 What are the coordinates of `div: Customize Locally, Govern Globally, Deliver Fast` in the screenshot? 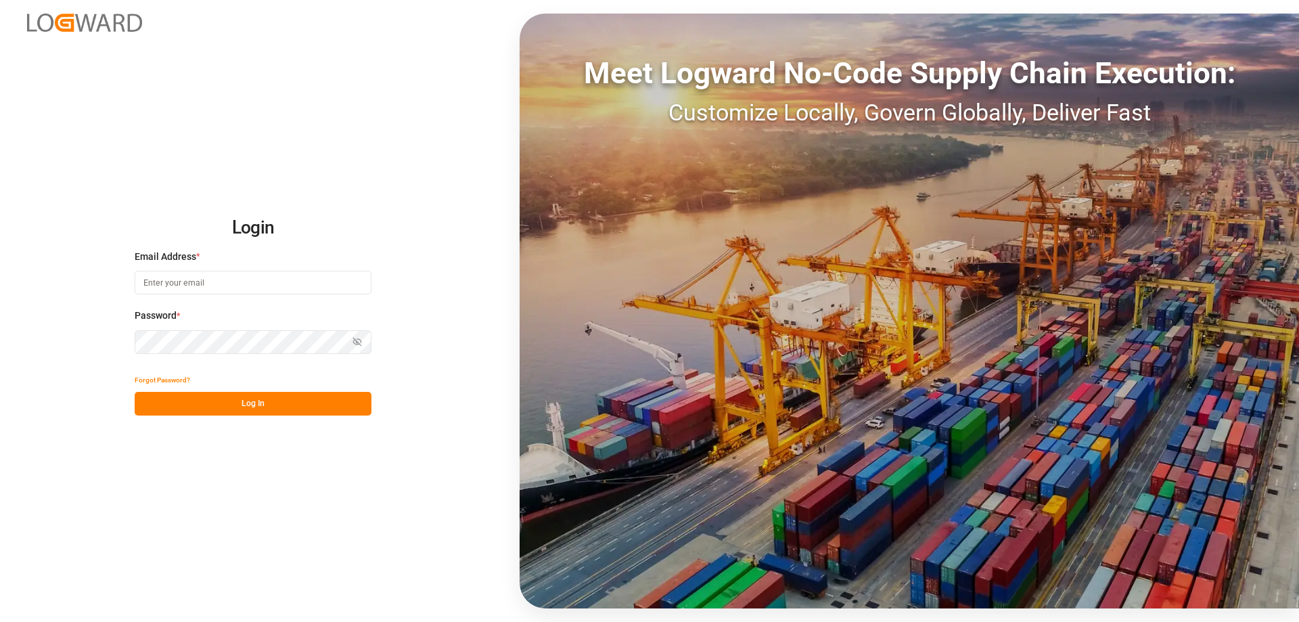 It's located at (909, 112).